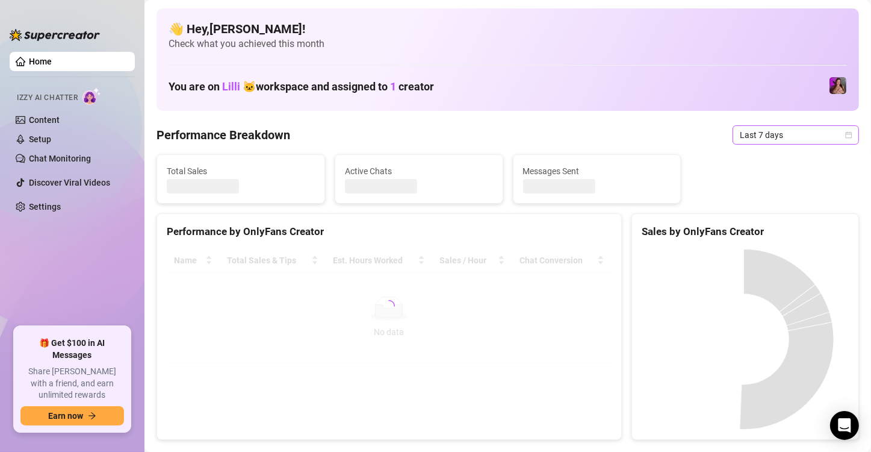 The image size is (871, 452). I want to click on img: allison, so click(838, 86).